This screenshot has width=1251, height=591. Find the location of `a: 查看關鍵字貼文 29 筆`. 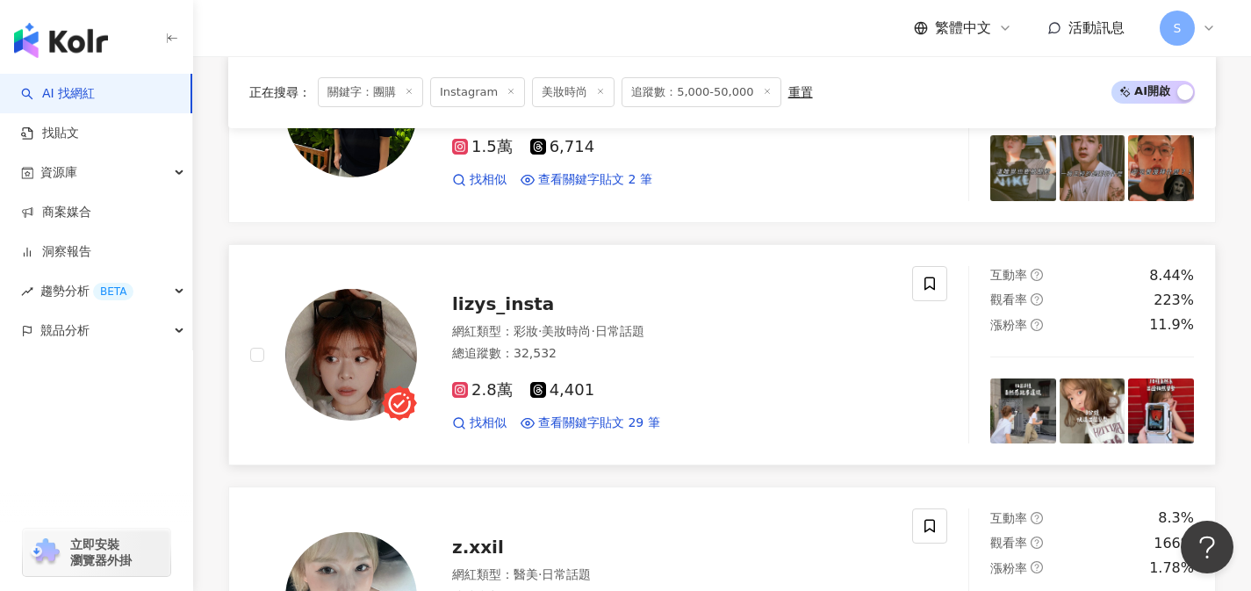

a: 查看關鍵字貼文 29 筆 is located at coordinates (590, 423).